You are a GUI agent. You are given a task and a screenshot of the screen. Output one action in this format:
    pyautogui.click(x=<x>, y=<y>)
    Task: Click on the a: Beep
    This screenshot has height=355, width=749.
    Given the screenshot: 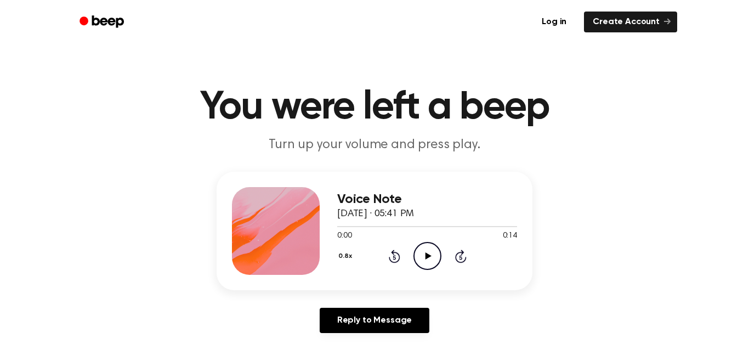 What is the action you would take?
    pyautogui.click(x=103, y=22)
    